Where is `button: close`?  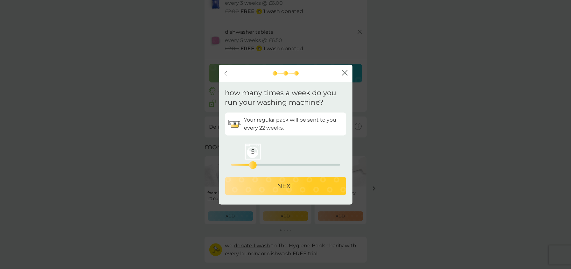
button: close is located at coordinates (345, 73).